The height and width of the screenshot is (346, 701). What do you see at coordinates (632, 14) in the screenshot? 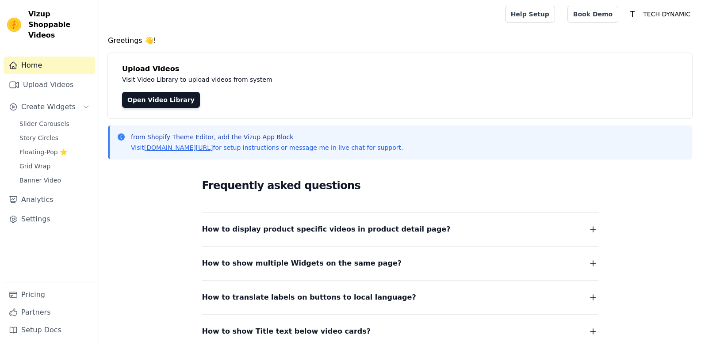
I see `text: T` at bounding box center [632, 14].